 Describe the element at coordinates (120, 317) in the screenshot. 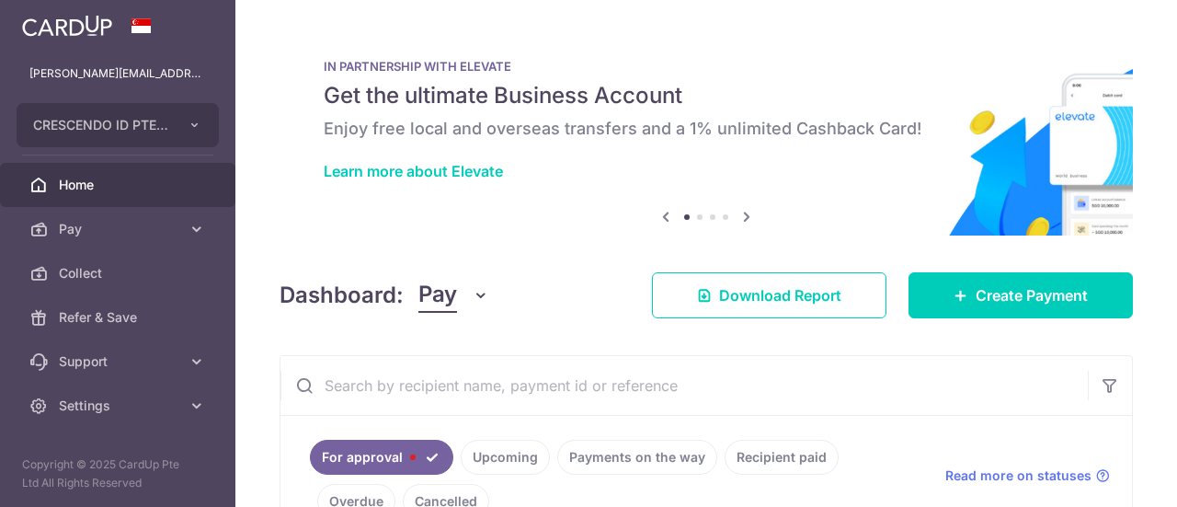

I see `span: Refer & Save` at that location.